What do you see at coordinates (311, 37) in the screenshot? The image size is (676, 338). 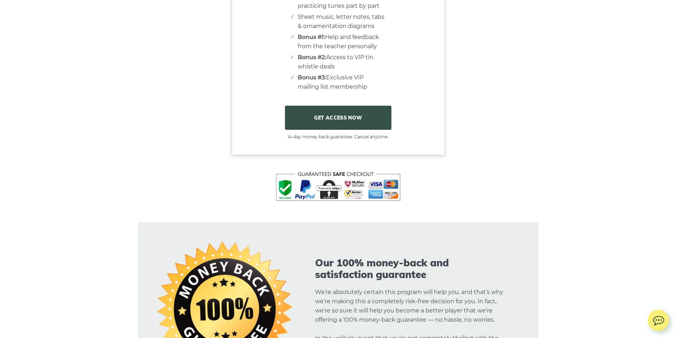 I see `strong: Bonus #1:` at bounding box center [311, 37].